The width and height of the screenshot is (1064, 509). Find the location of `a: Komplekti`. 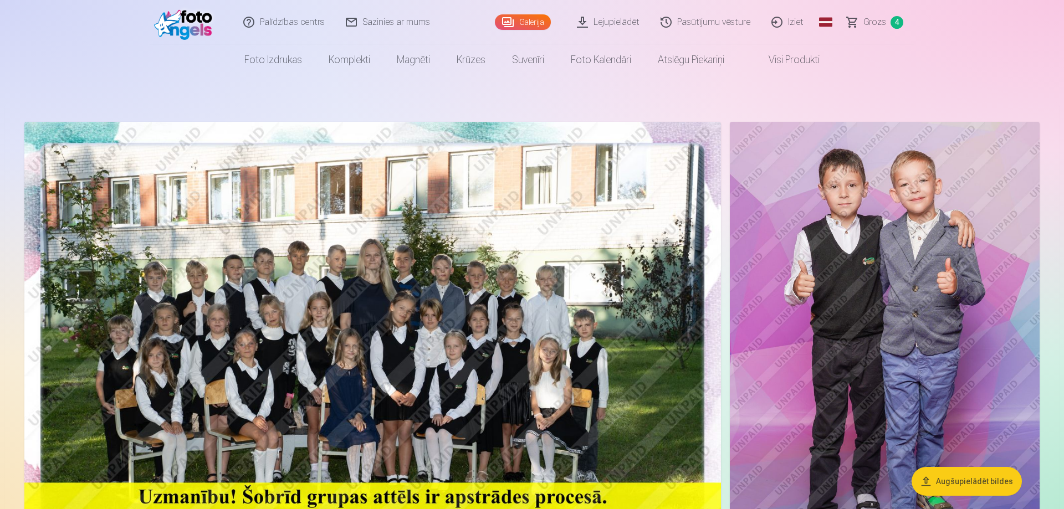

a: Komplekti is located at coordinates (349, 60).